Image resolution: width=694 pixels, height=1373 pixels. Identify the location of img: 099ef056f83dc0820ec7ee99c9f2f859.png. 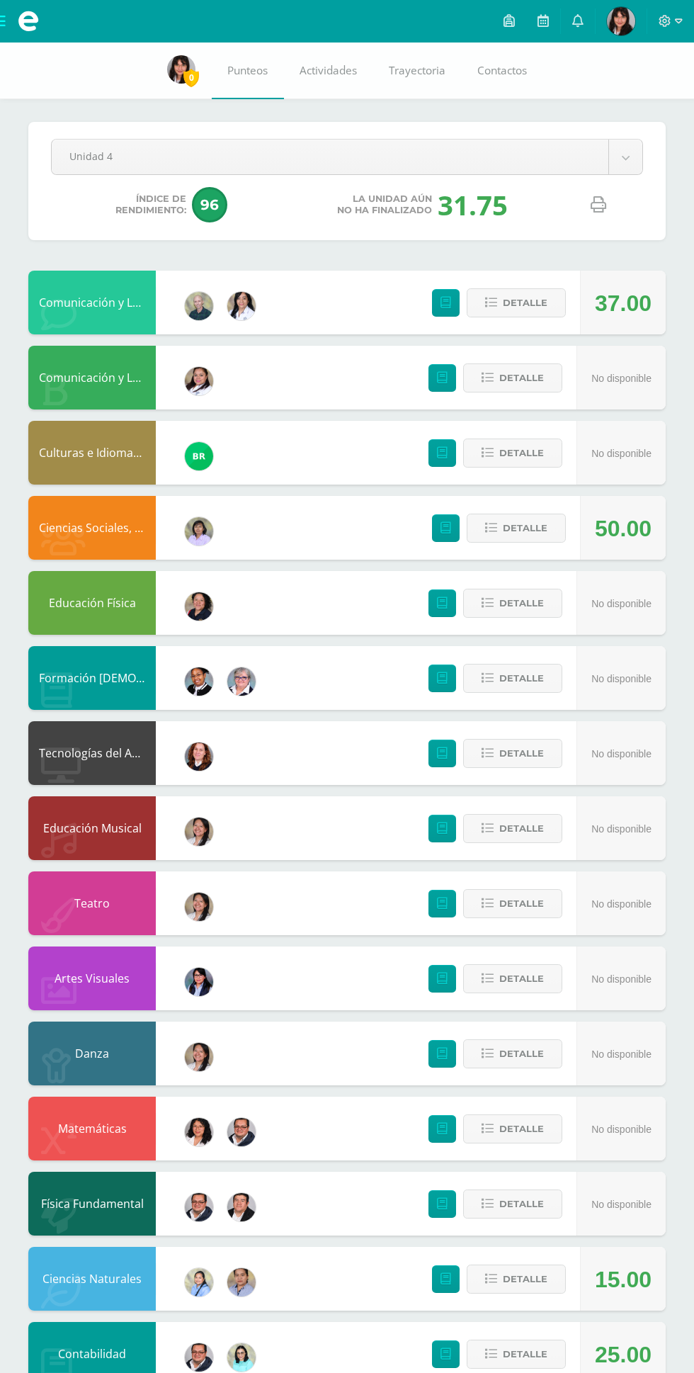
(242, 306).